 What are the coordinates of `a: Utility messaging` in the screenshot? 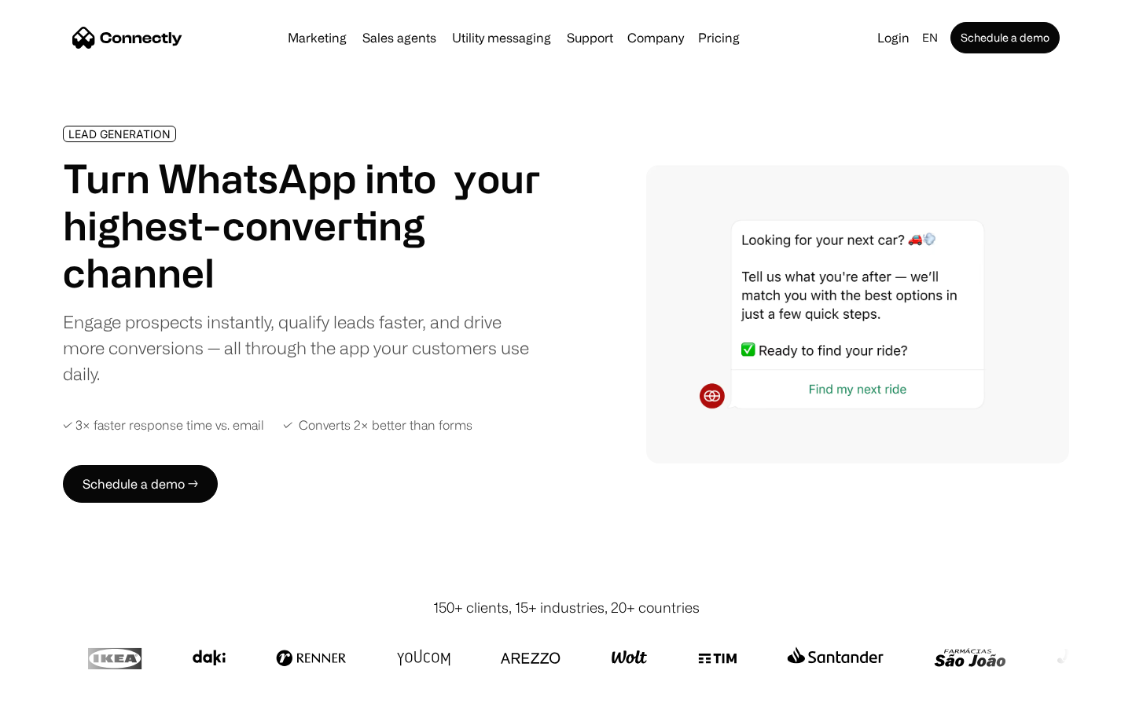 It's located at (501, 38).